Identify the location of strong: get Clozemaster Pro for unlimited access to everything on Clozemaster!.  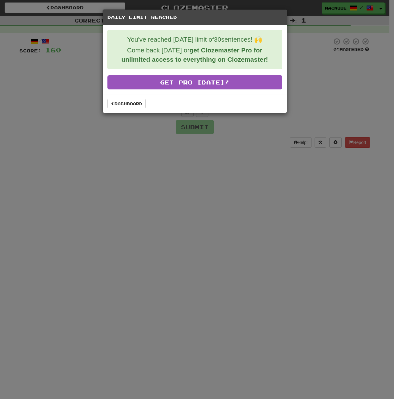
(195, 55).